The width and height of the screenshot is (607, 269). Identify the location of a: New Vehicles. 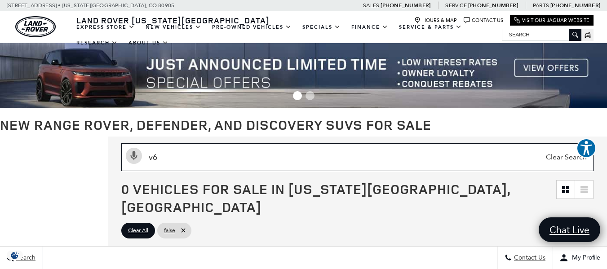
(174, 27).